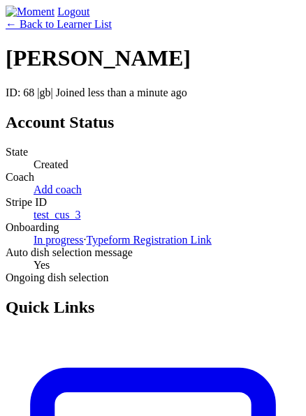 The height and width of the screenshot is (416, 306). What do you see at coordinates (41, 265) in the screenshot?
I see `span: Yes` at bounding box center [41, 265].